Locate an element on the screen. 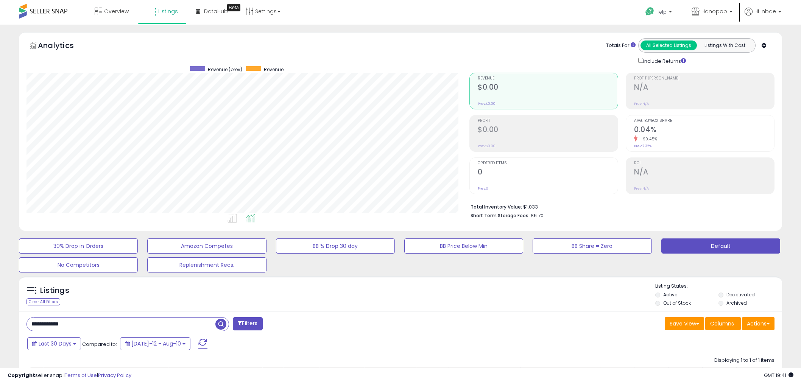 The height and width of the screenshot is (383, 801). b: Short Term Storage Fees: is located at coordinates (500, 215).